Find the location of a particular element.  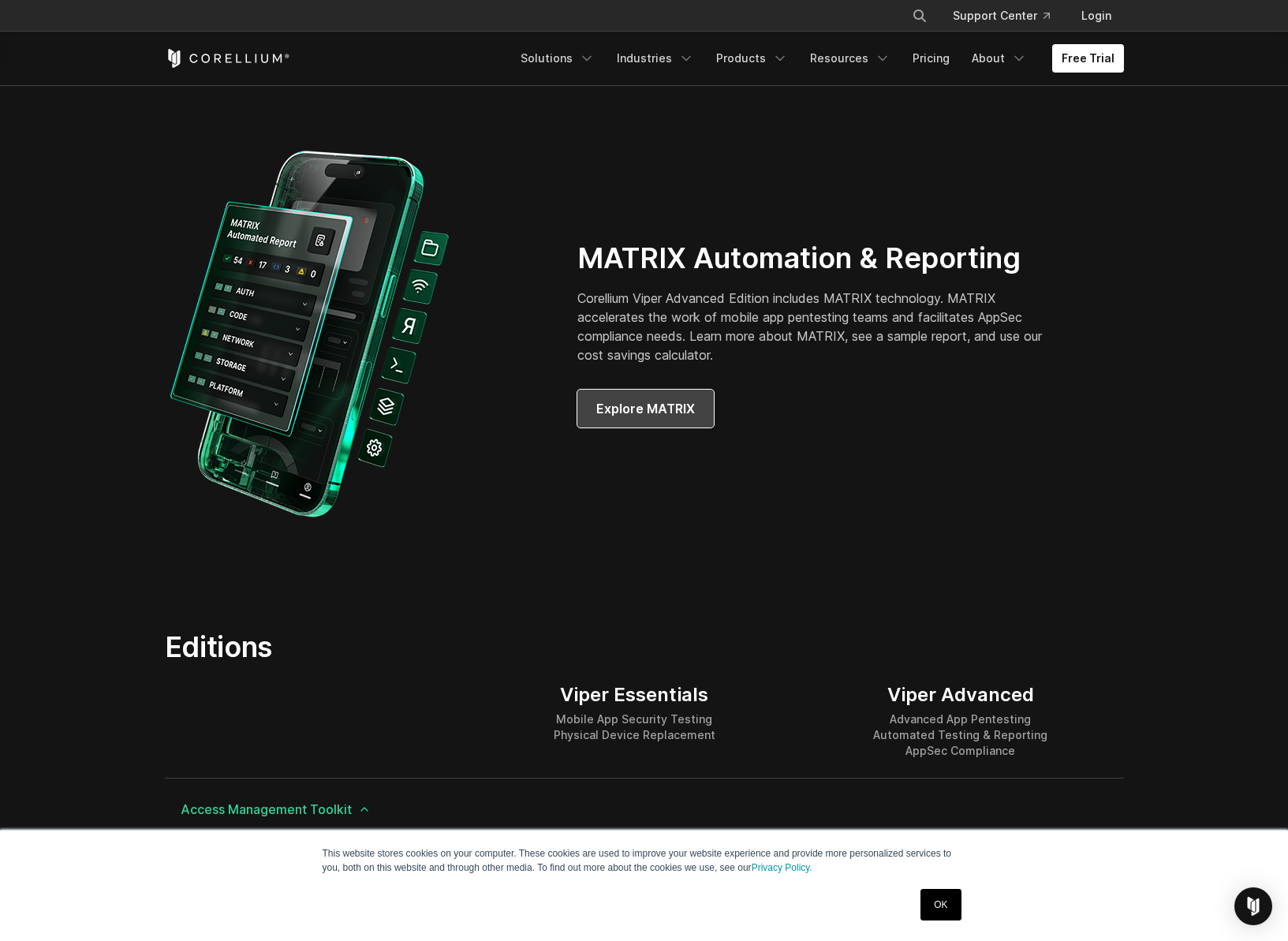

img: Corellium_Combo_MATRIX_UI_web 1 is located at coordinates (312, 335).